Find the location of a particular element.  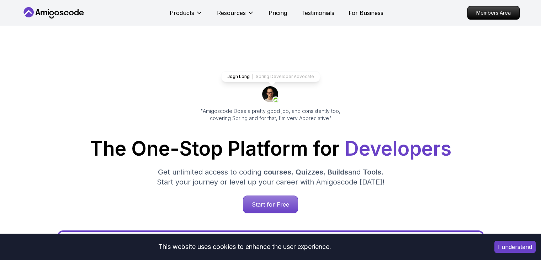

h1: The One-Stop Platform for is located at coordinates (271, 148).